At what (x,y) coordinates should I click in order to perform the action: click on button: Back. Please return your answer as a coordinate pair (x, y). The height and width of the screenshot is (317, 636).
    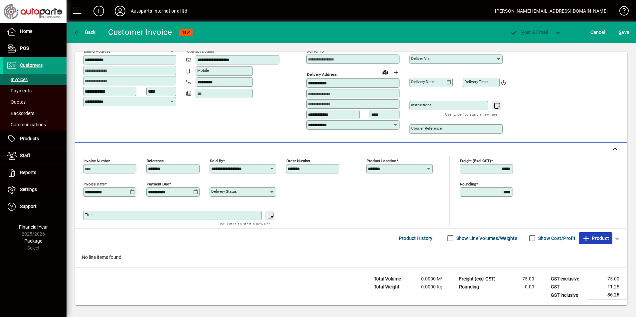
    Looking at the image, I should click on (84, 32).